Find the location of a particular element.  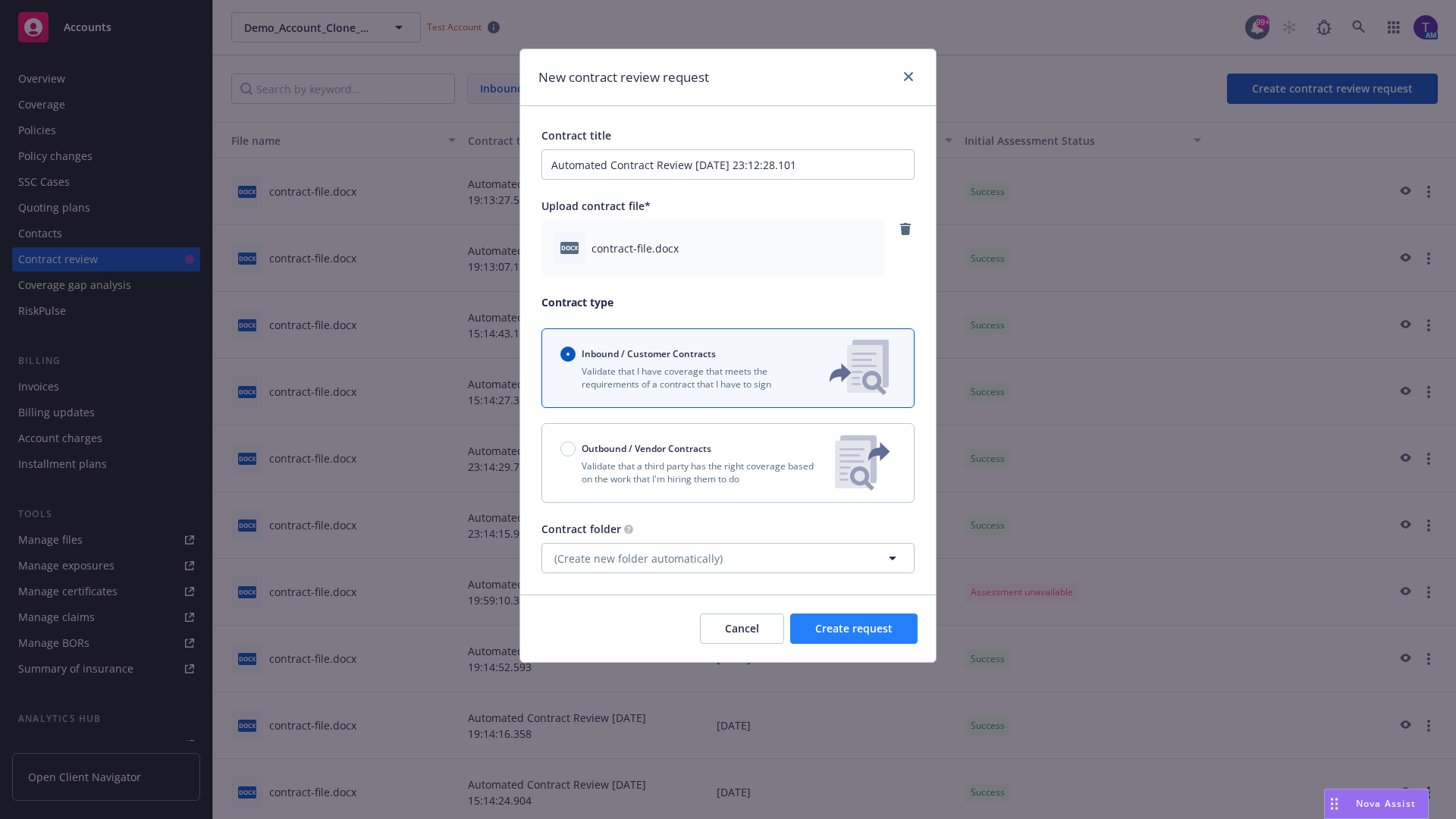

p: Validate that a third party has the right coverage based on the work that I'm hiring them to do is located at coordinates (691, 472).